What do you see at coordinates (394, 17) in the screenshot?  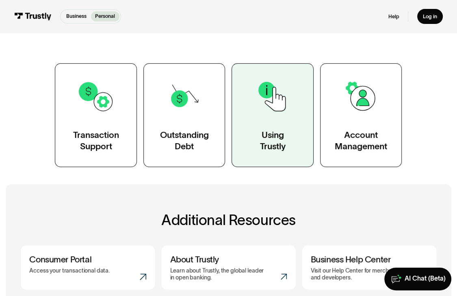 I see `a: Help` at bounding box center [394, 17].